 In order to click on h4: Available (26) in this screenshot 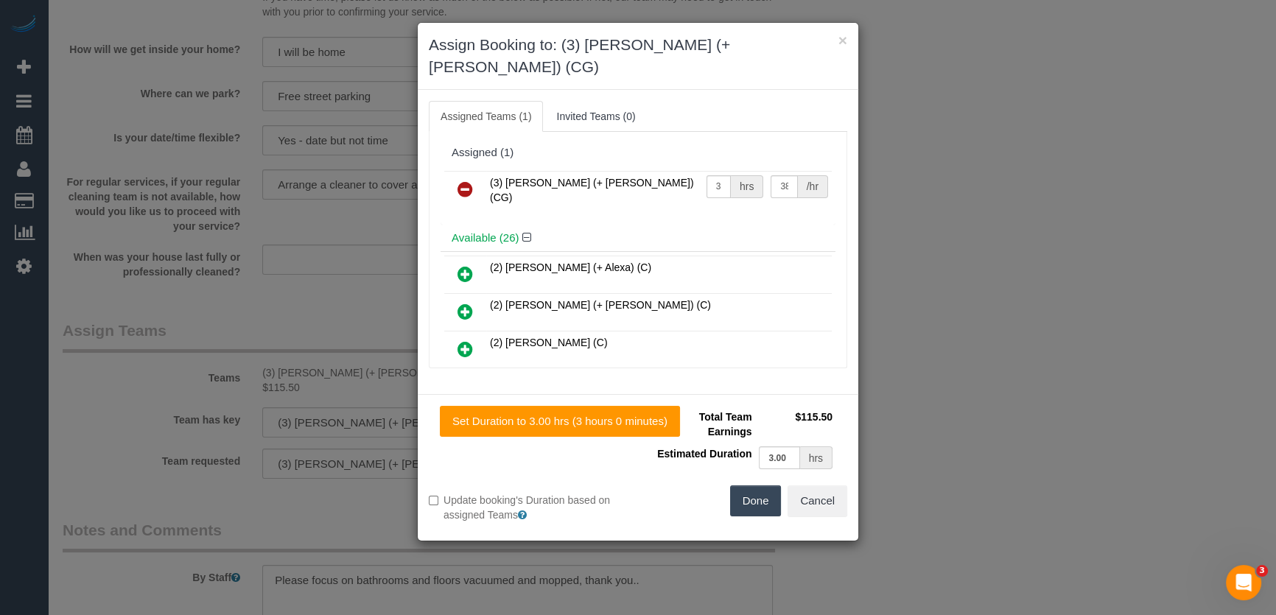, I will do `click(638, 238)`.